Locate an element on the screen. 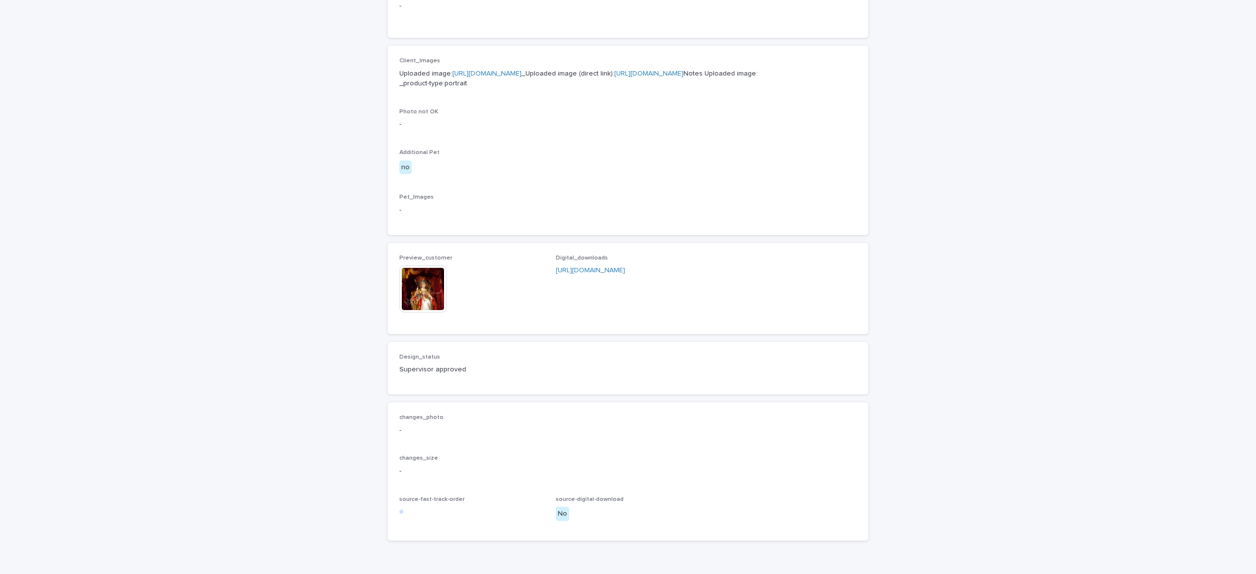 The height and width of the screenshot is (574, 1256). p: Uploaded image: _Uploaded image (direct link): Notes Uploaded image: _product-type:portrait is located at coordinates (628, 79).